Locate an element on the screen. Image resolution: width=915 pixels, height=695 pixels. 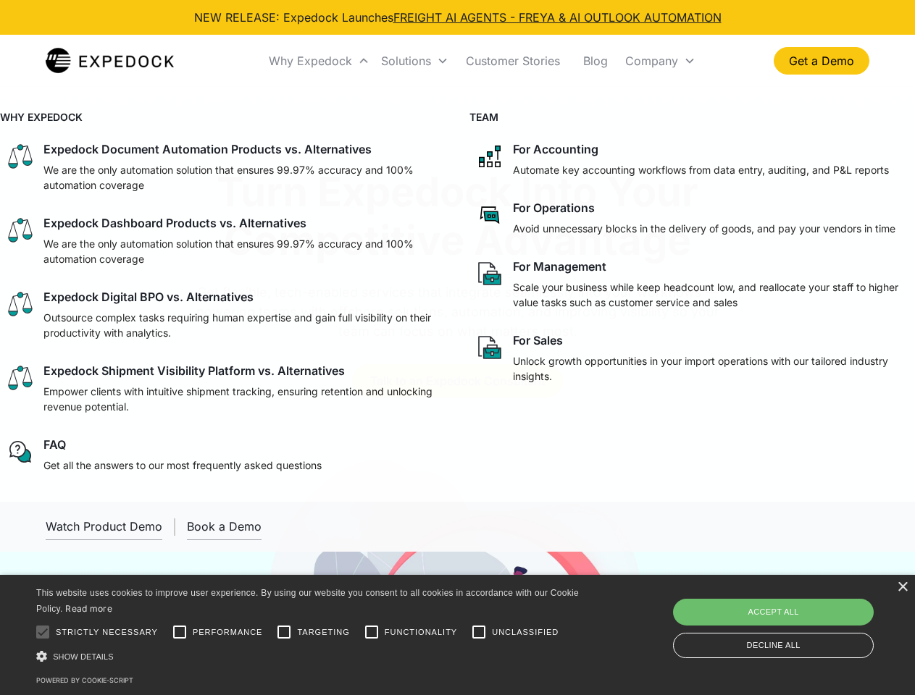
div: FAQ is located at coordinates (54, 445).